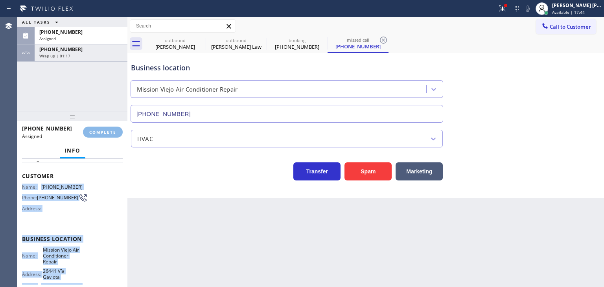  I want to click on button: Transfer, so click(317, 171).